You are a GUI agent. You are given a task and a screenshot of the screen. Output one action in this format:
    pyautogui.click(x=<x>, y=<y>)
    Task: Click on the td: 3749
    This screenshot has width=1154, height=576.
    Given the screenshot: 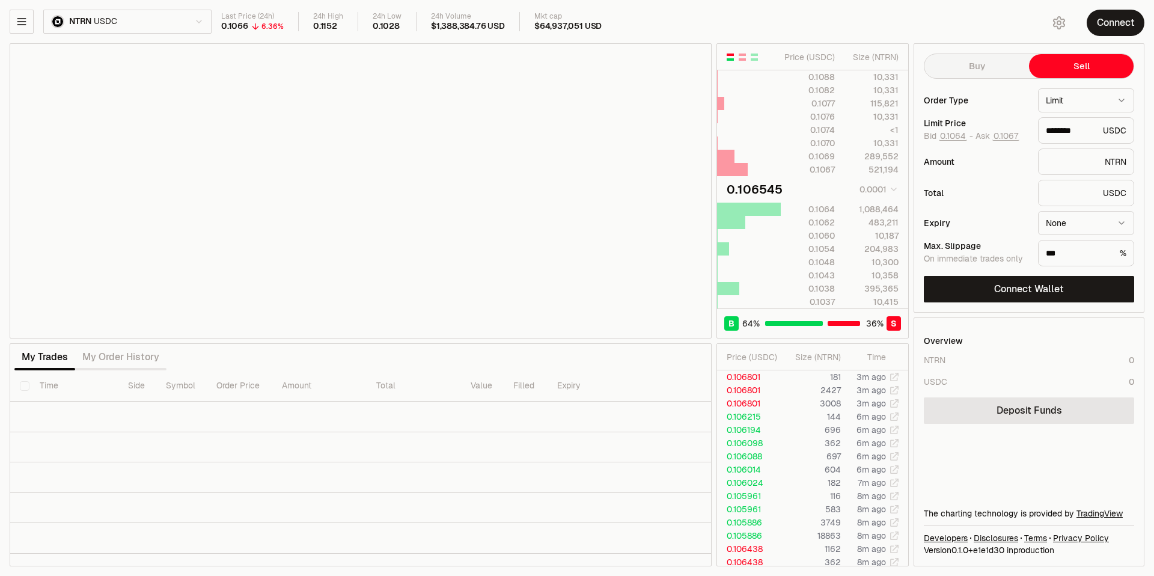 What is the action you would take?
    pyautogui.click(x=812, y=523)
    